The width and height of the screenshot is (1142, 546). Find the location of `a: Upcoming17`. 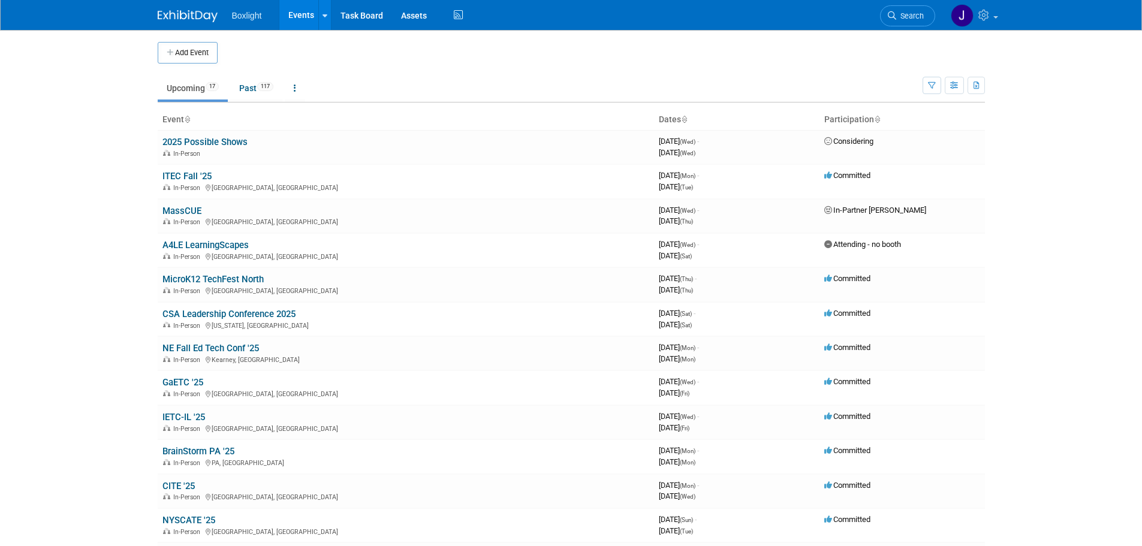

a: Upcoming17 is located at coordinates (192, 88).